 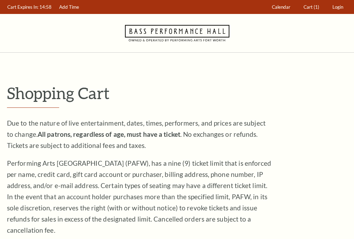 What do you see at coordinates (69, 7) in the screenshot?
I see `a: Add Time` at bounding box center [69, 7].